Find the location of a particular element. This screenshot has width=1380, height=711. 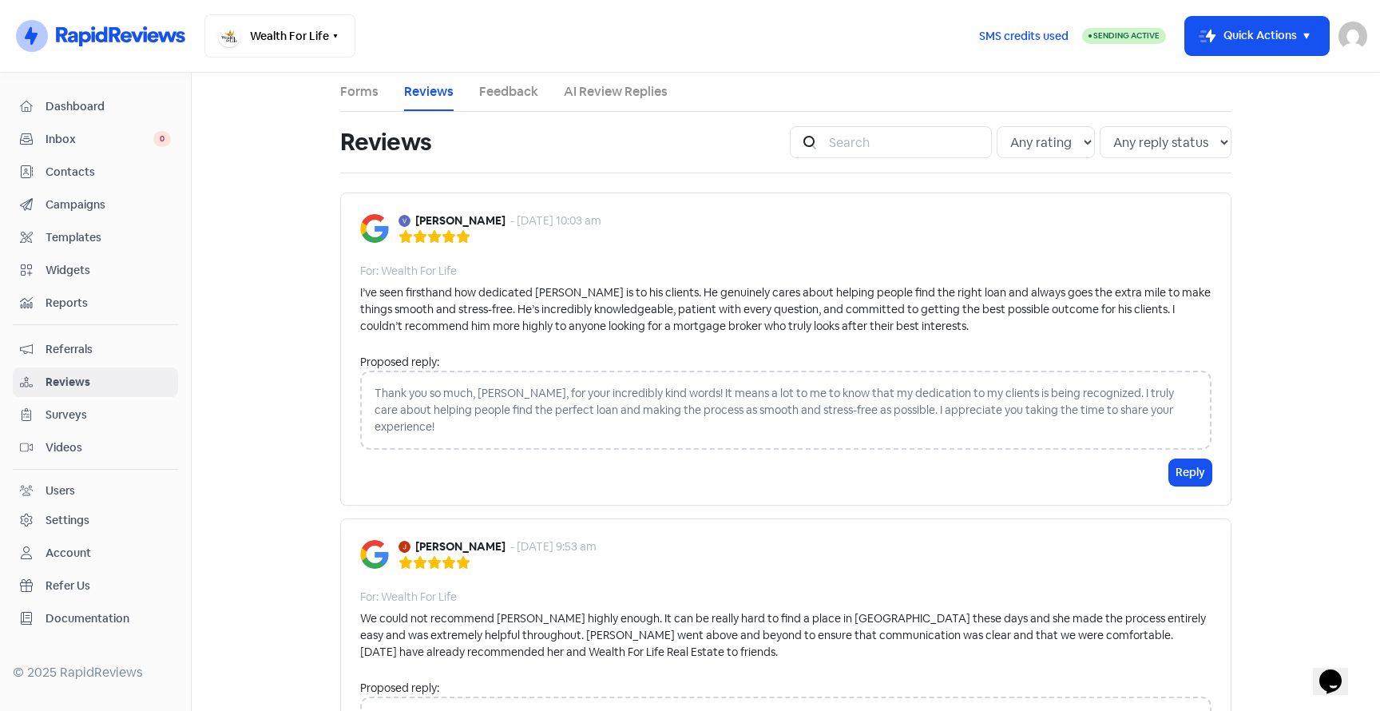

span: Reports is located at coordinates (108, 303).